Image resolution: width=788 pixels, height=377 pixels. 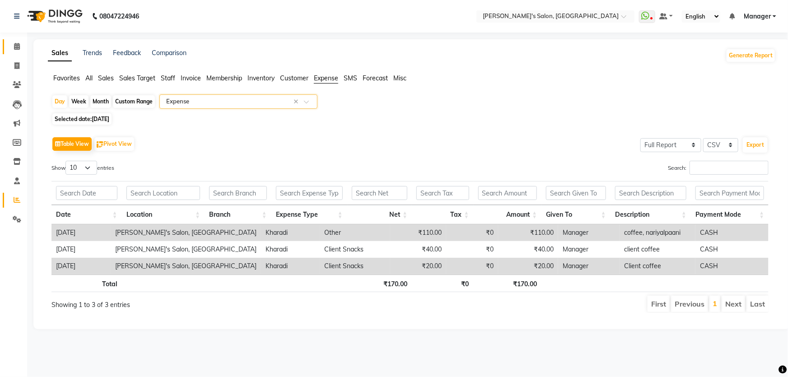 I want to click on span: Staff, so click(x=168, y=78).